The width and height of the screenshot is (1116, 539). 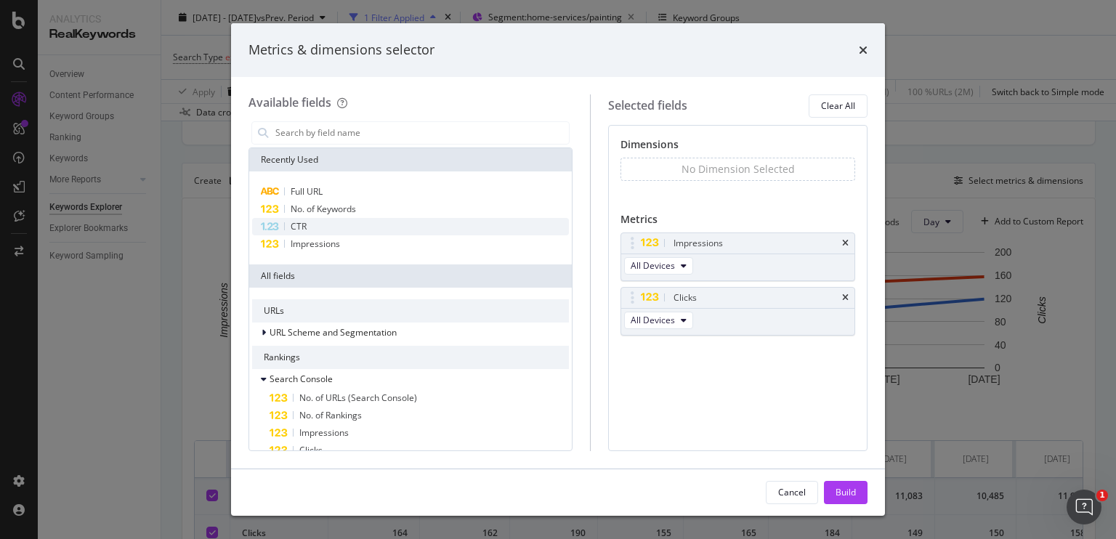 I want to click on div: Recently Used, so click(x=410, y=160).